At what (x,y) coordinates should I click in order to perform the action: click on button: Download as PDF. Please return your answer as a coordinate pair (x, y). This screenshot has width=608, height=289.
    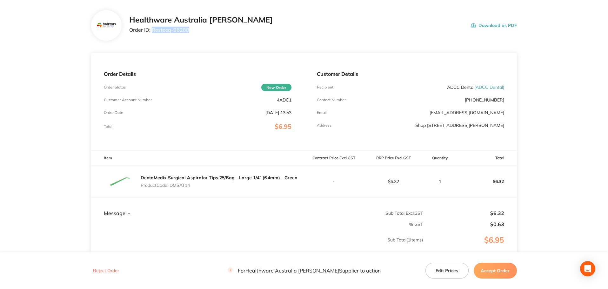
    Looking at the image, I should click on (493, 25).